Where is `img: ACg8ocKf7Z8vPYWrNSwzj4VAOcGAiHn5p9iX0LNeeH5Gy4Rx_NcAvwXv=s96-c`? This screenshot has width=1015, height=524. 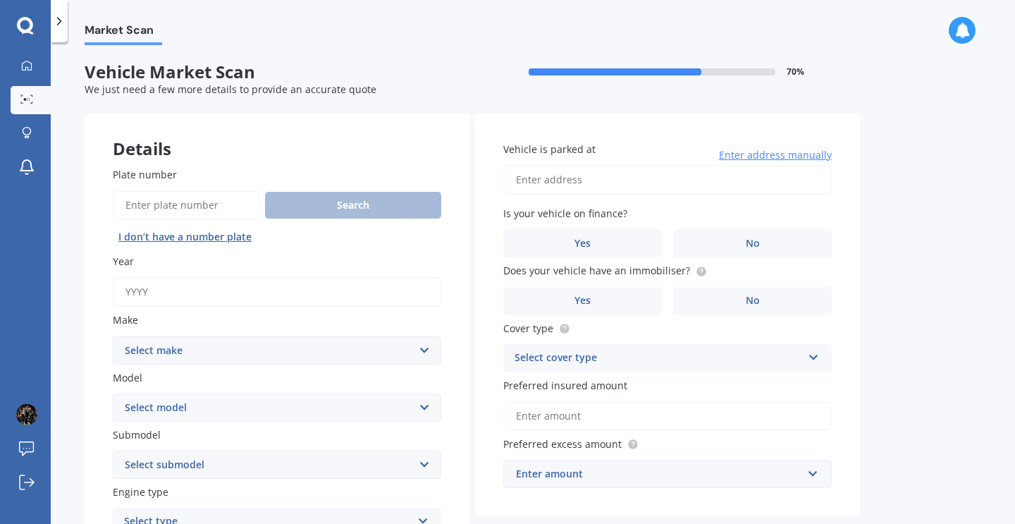
img: ACg8ocKf7Z8vPYWrNSwzj4VAOcGAiHn5p9iX0LNeeH5Gy4Rx_NcAvwXv=s96-c is located at coordinates (27, 415).